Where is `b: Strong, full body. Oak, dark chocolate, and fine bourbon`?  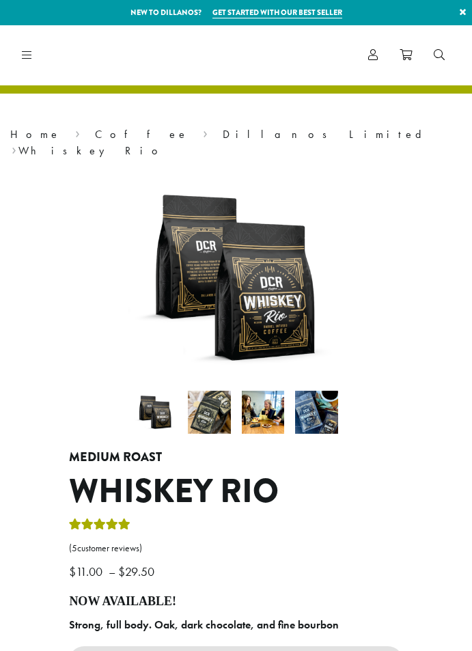 b: Strong, full body. Oak, dark chocolate, and fine bourbon is located at coordinates (204, 625).